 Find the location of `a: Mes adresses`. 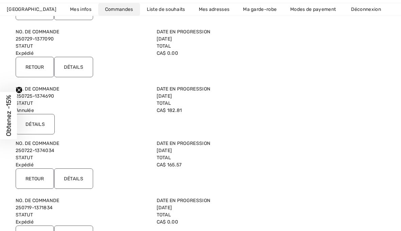

a: Mes adresses is located at coordinates (214, 9).